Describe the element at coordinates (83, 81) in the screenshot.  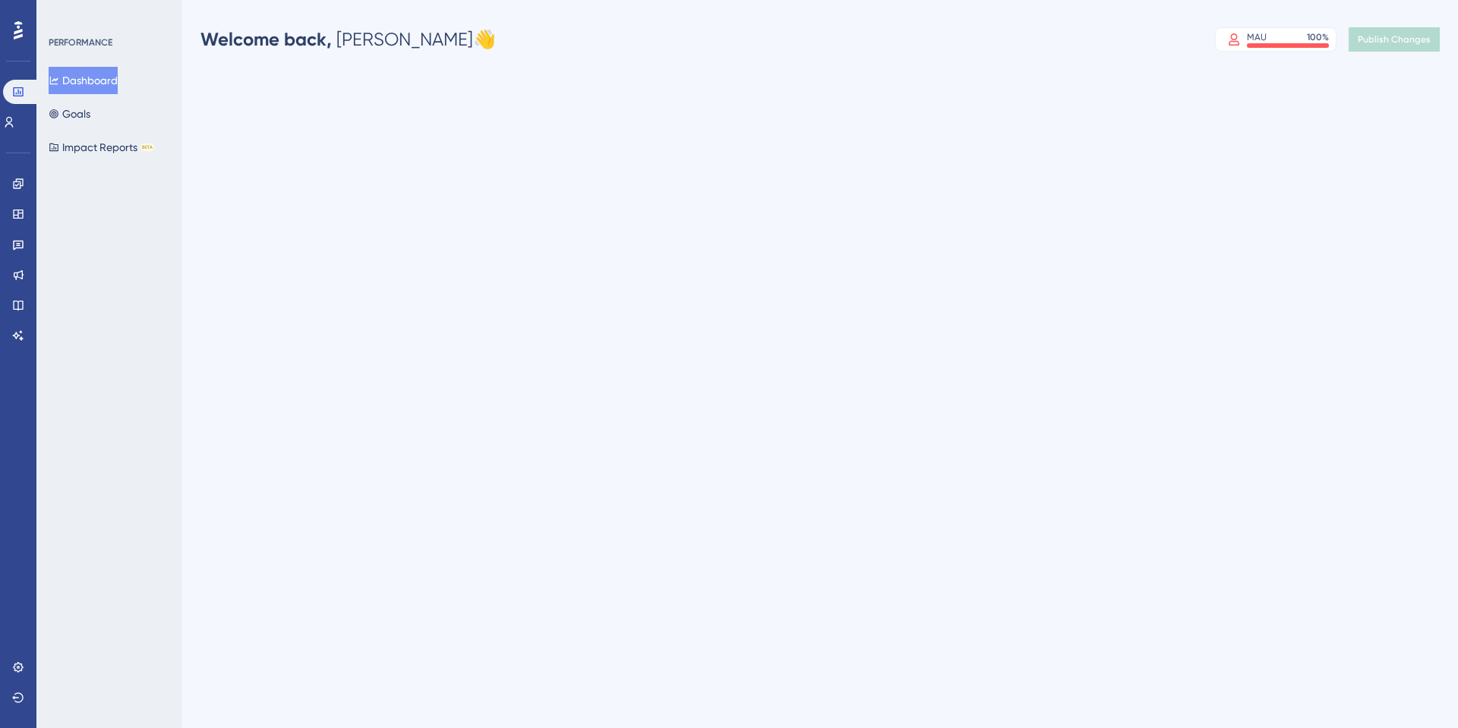
I see `button: Dashboard` at that location.